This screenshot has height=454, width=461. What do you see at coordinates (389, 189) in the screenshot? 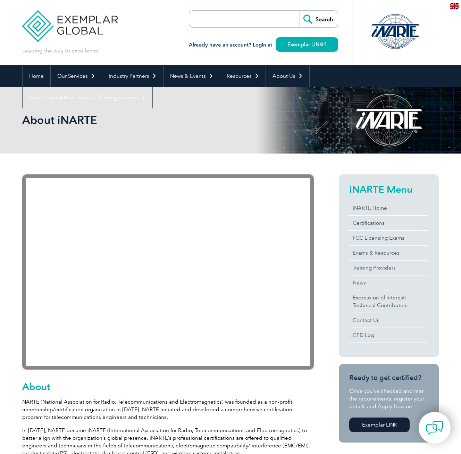
I see `h2: iNARTE Menu` at bounding box center [389, 189].